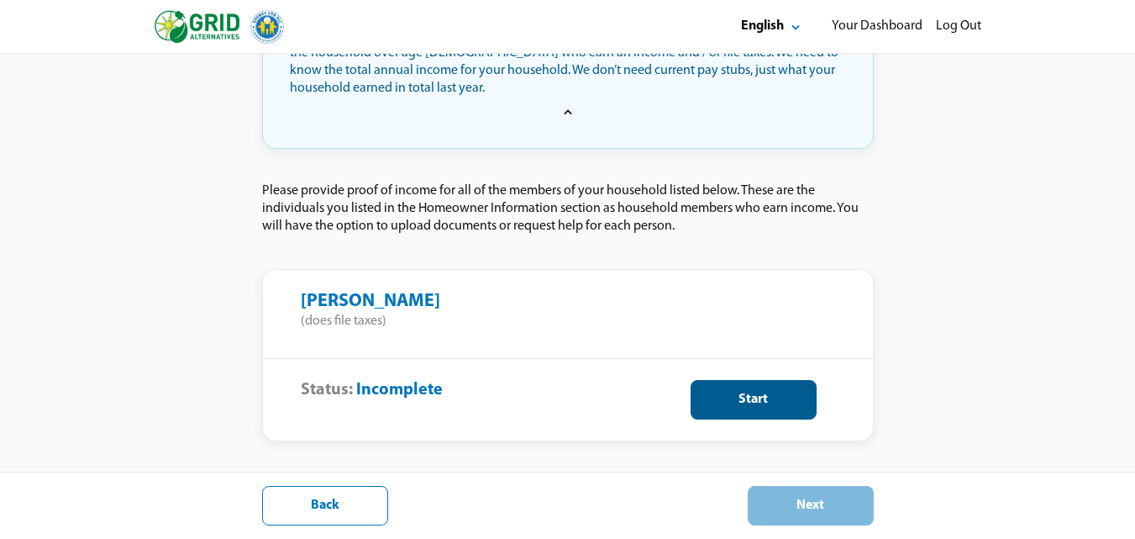 The image size is (1135, 539). Describe the element at coordinates (754, 399) in the screenshot. I see `button: Start` at that location.